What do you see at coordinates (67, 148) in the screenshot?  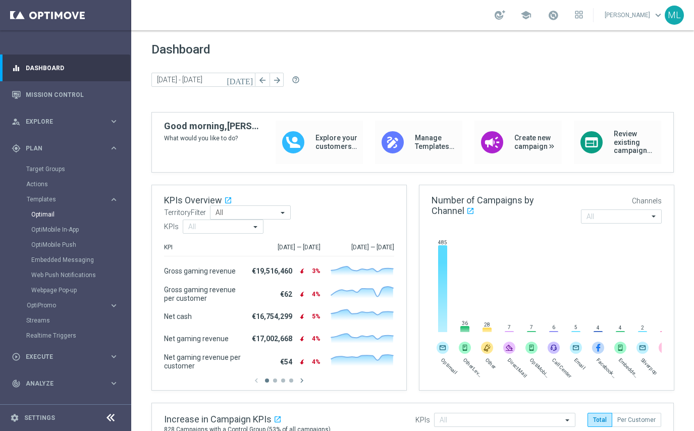 I see `span: Plan` at bounding box center [67, 148].